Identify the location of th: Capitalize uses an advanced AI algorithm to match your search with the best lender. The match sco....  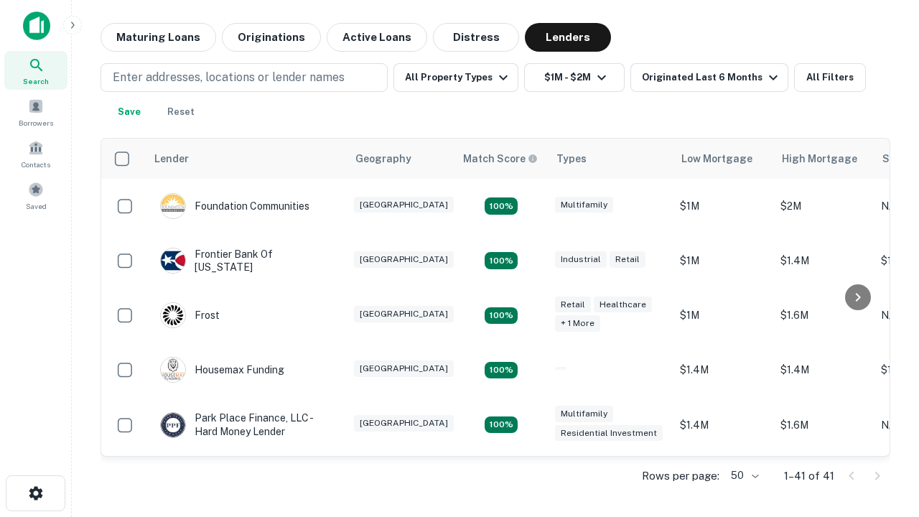
(501, 159).